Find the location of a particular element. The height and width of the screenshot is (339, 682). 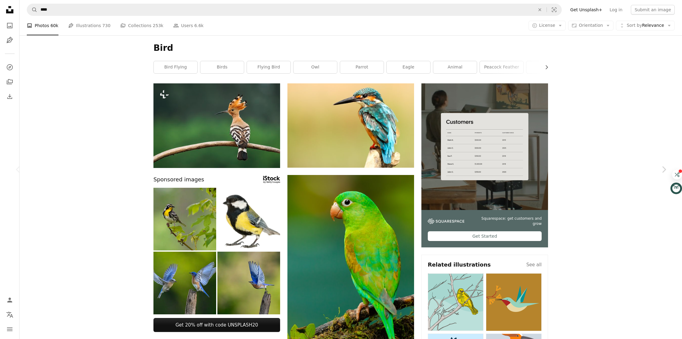

span: Orientation is located at coordinates (591, 25).